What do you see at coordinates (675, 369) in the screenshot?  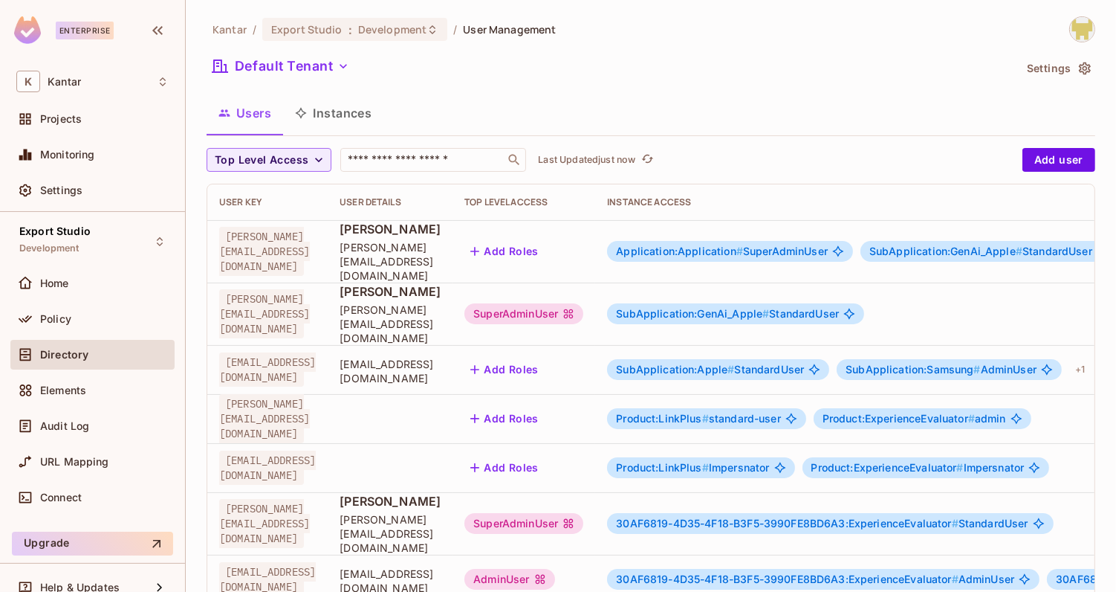 I see `span: SubApplication:Apple` at bounding box center [675, 369].